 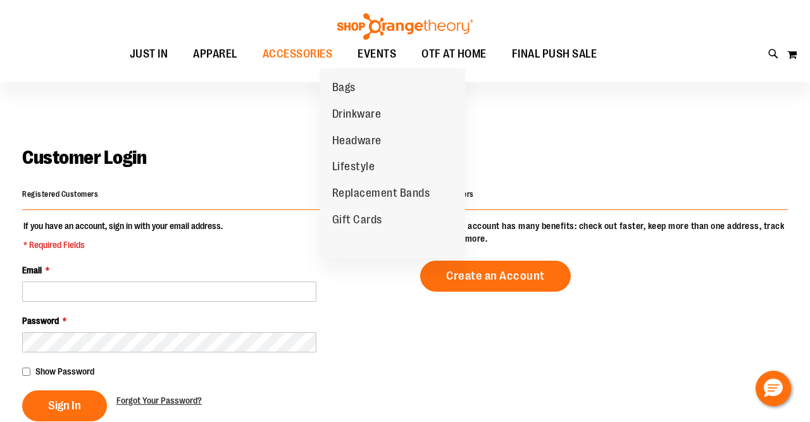 What do you see at coordinates (357, 220) in the screenshot?
I see `a: Gift Cards` at bounding box center [357, 220].